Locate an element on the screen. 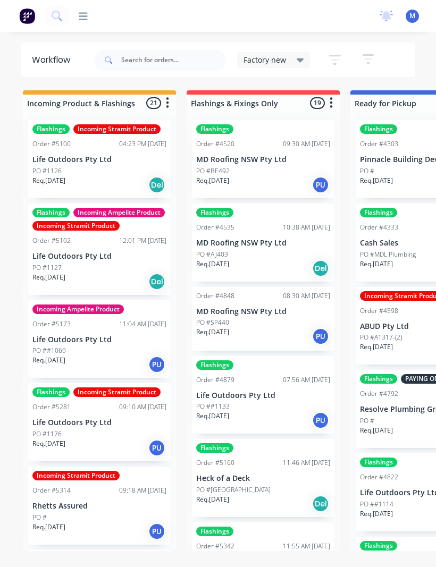  p: PO #AJ403 is located at coordinates (212, 255).